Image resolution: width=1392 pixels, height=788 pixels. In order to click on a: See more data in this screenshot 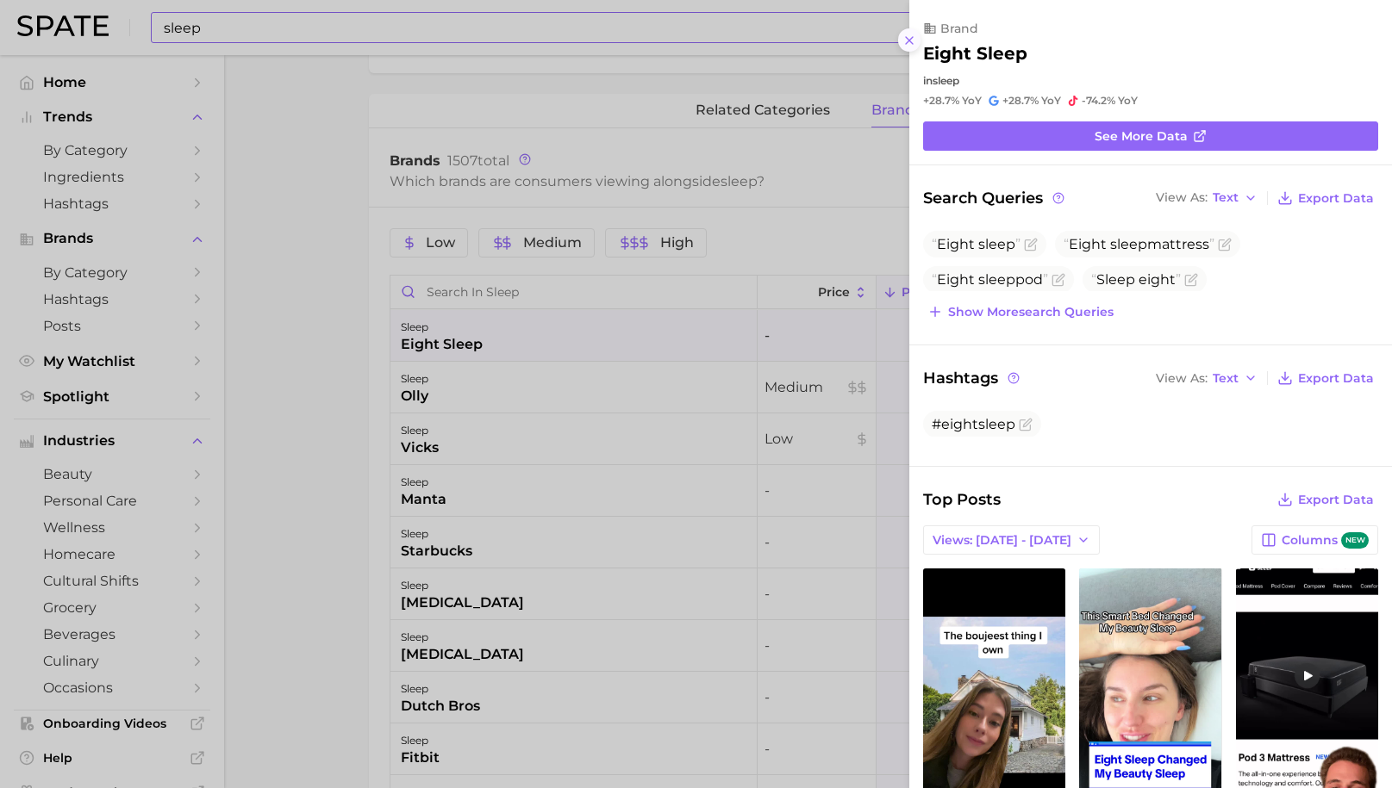, I will do `click(1150, 136)`.